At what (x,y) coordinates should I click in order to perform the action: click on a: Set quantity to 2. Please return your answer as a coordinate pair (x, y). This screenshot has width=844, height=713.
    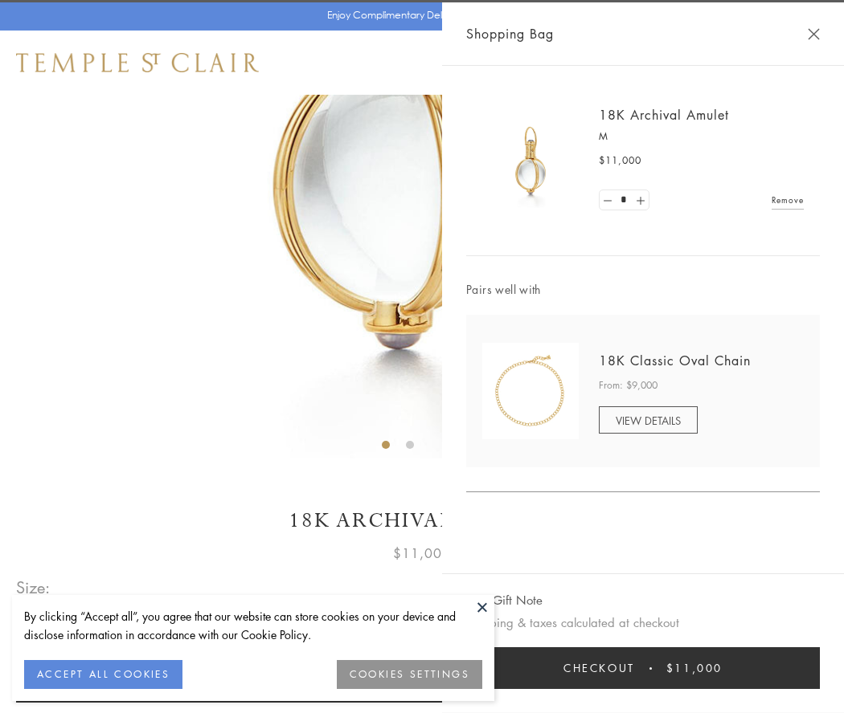
    Looking at the image, I should click on (640, 200).